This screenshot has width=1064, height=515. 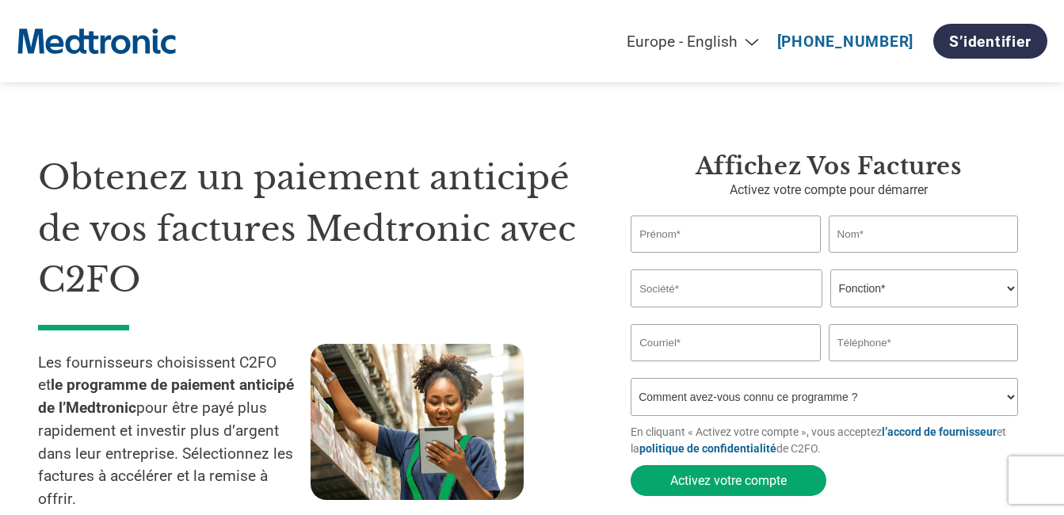 I want to click on div: Numéro de téléphone Inavlid, so click(x=923, y=367).